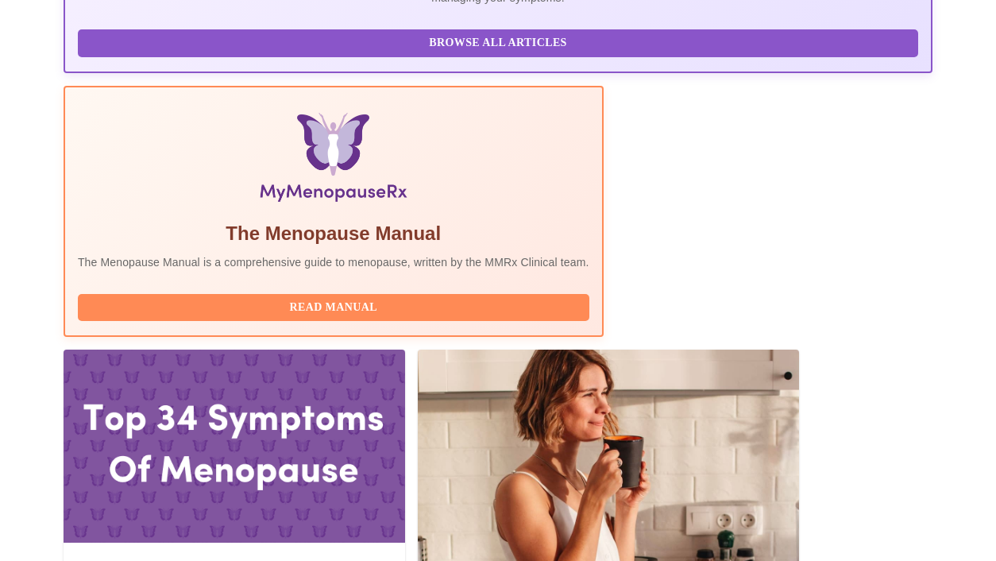  I want to click on p: The Menopause Manual is a comprehensive guide to menopause, written by the MMRx Clinical team., so click(334, 262).